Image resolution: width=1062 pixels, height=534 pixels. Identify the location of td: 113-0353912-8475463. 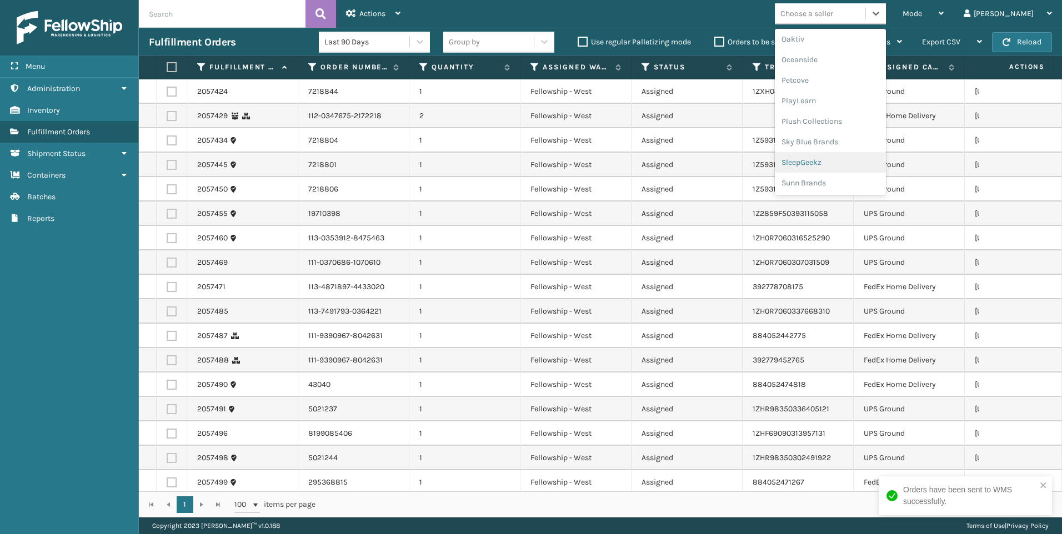
(354, 238).